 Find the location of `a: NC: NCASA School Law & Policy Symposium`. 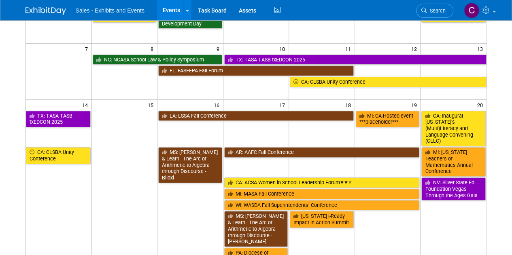

a: NC: NCASA School Law & Policy Symposium is located at coordinates (157, 60).